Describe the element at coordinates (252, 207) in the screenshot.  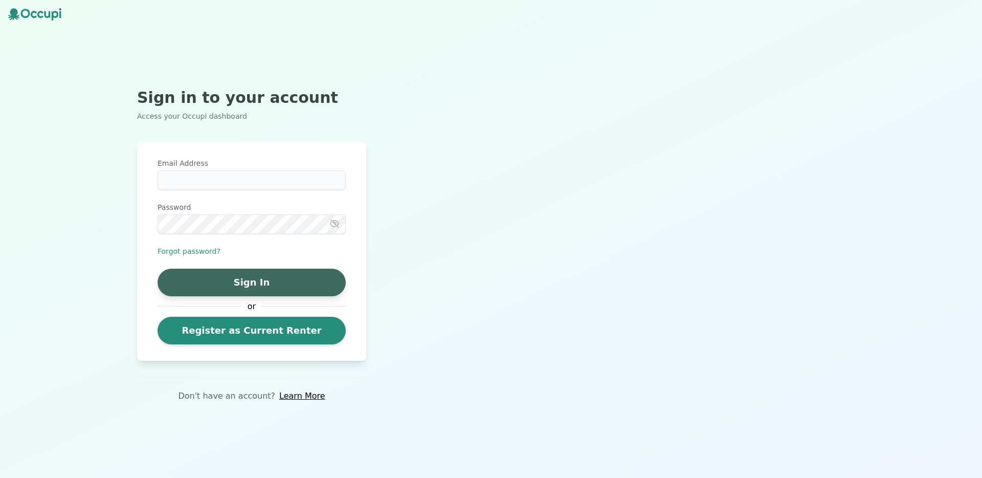
I see `label: Password` at that location.